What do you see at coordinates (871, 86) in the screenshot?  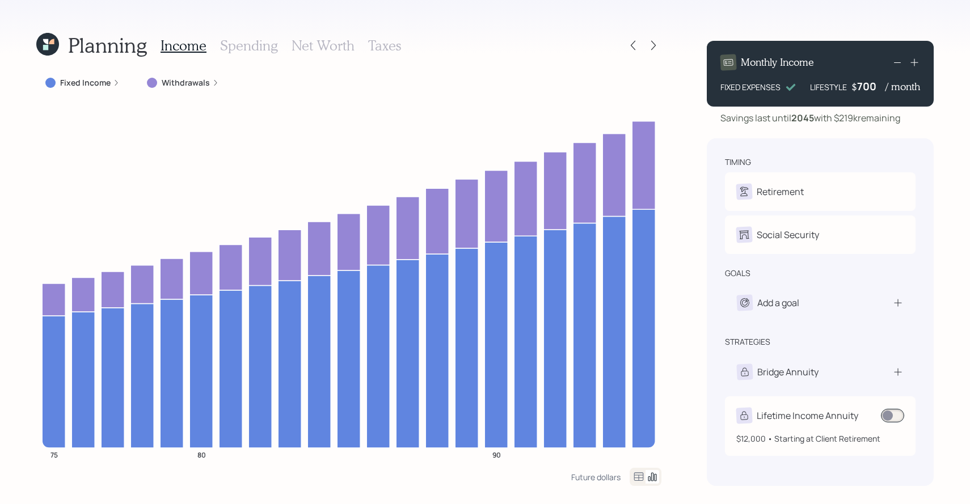 I see `div: 700` at bounding box center [871, 86].